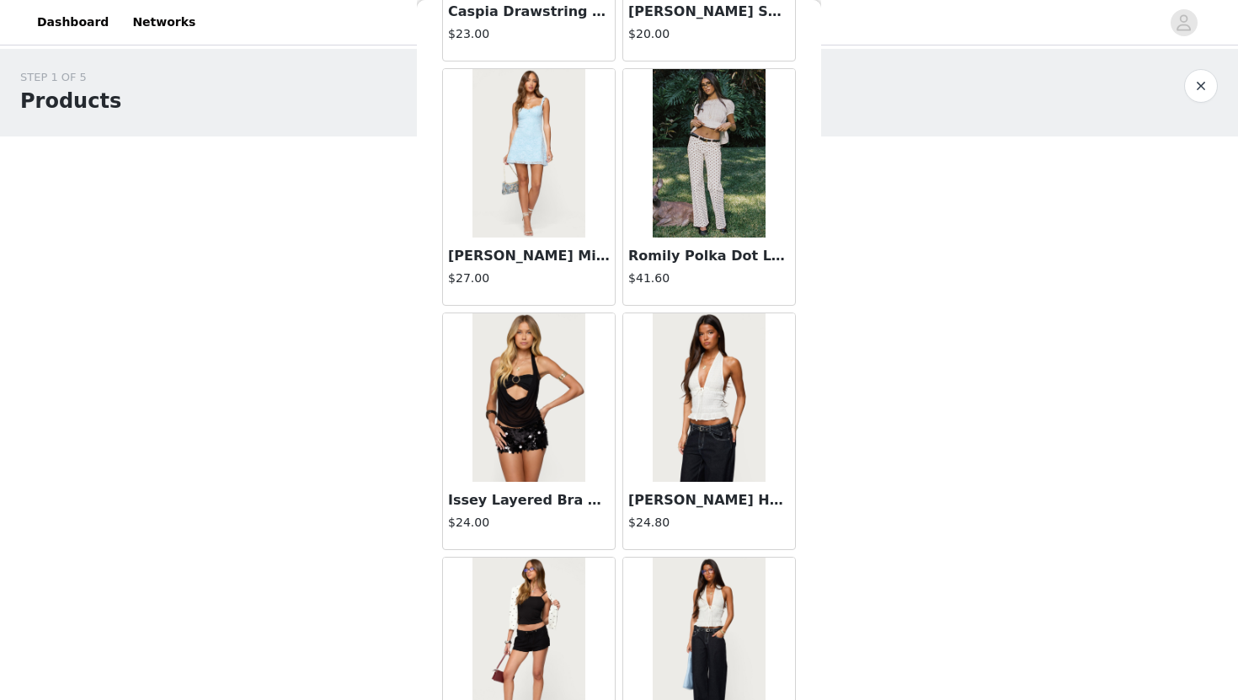  I want to click on h4: $24.80, so click(709, 522).